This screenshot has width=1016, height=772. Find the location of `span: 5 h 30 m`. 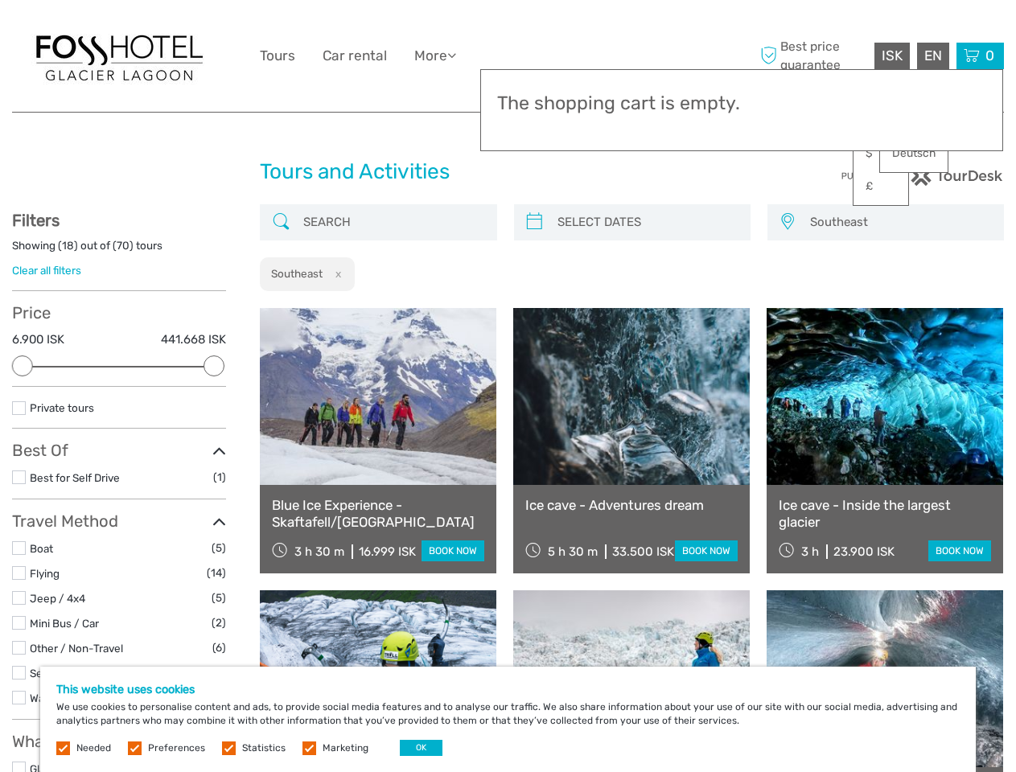

span: 5 h 30 m is located at coordinates (573, 552).